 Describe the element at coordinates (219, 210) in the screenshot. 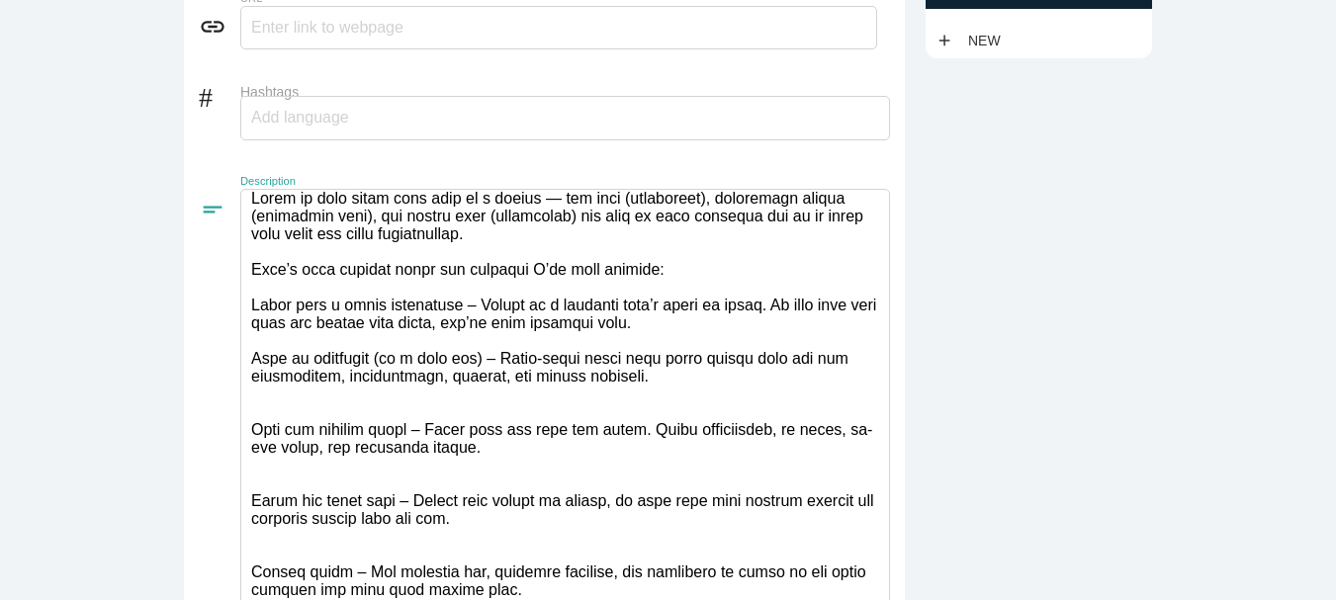

I see `i: short_text` at that location.